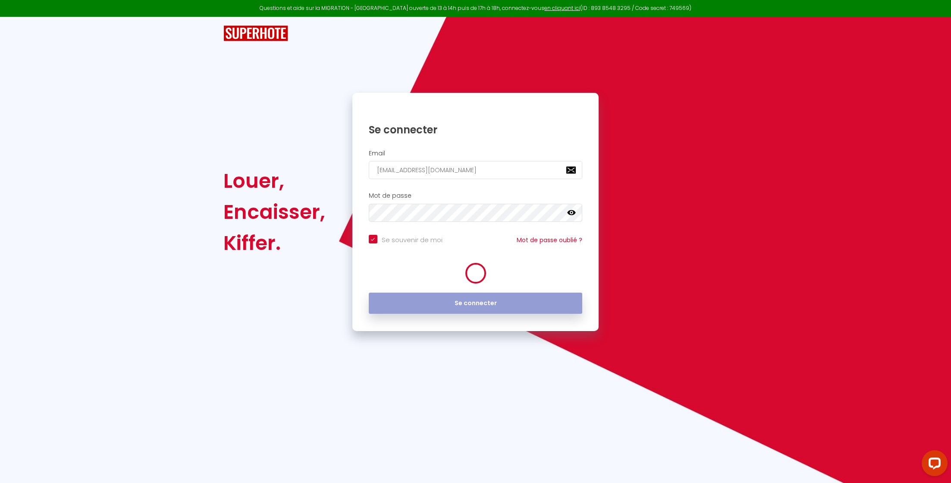 The height and width of the screenshot is (483, 951). I want to click on div: Kiffer., so click(274, 243).